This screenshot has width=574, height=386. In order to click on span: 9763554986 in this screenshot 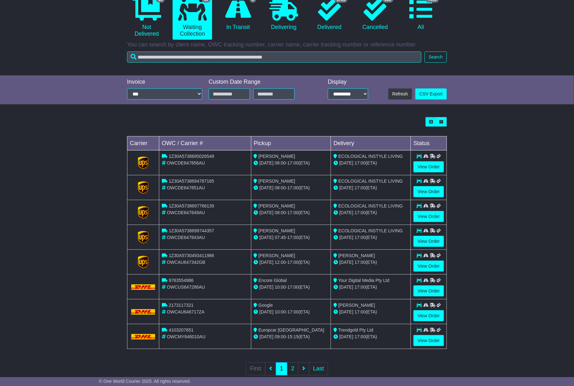, I will do `click(181, 281)`.